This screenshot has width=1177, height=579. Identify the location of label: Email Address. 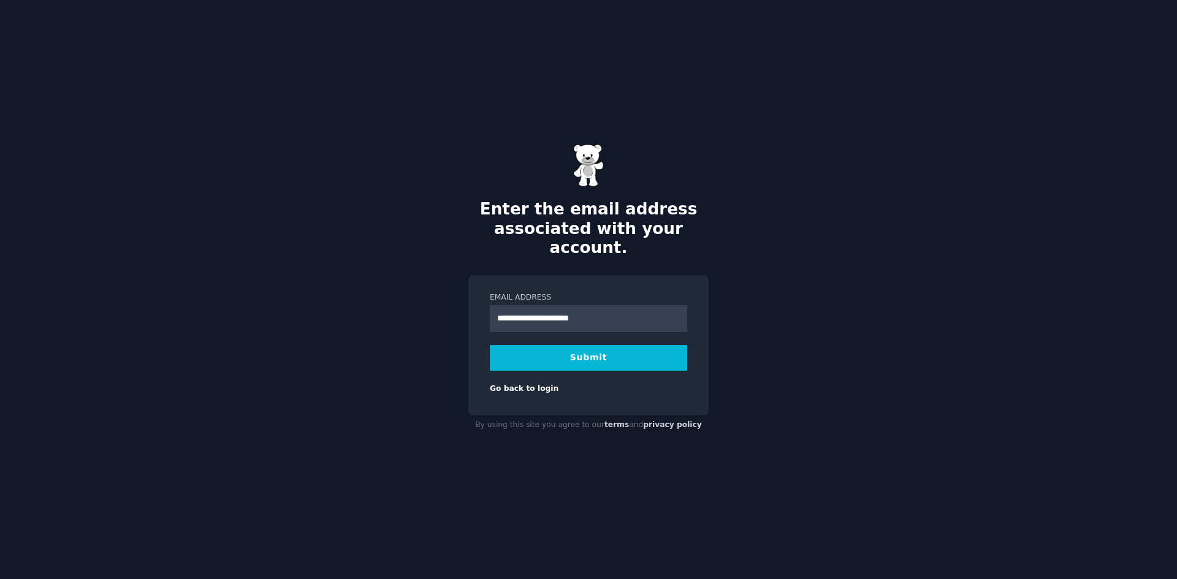
(589, 298).